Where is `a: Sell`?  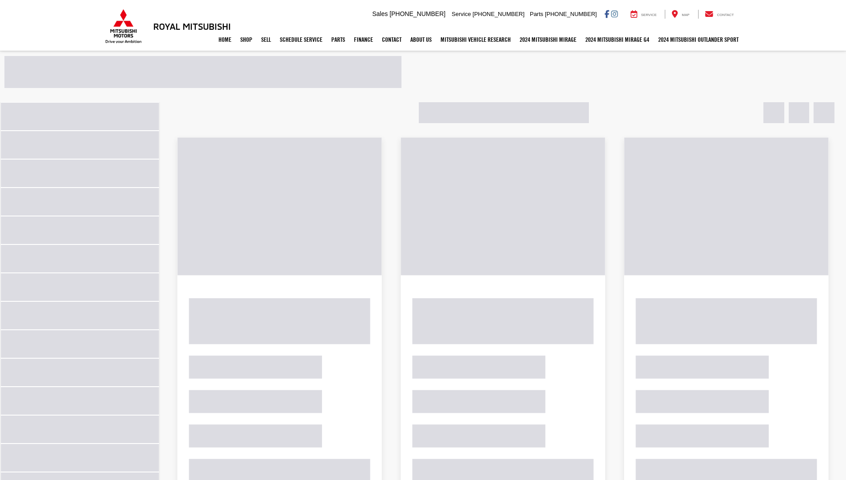 a: Sell is located at coordinates (266, 40).